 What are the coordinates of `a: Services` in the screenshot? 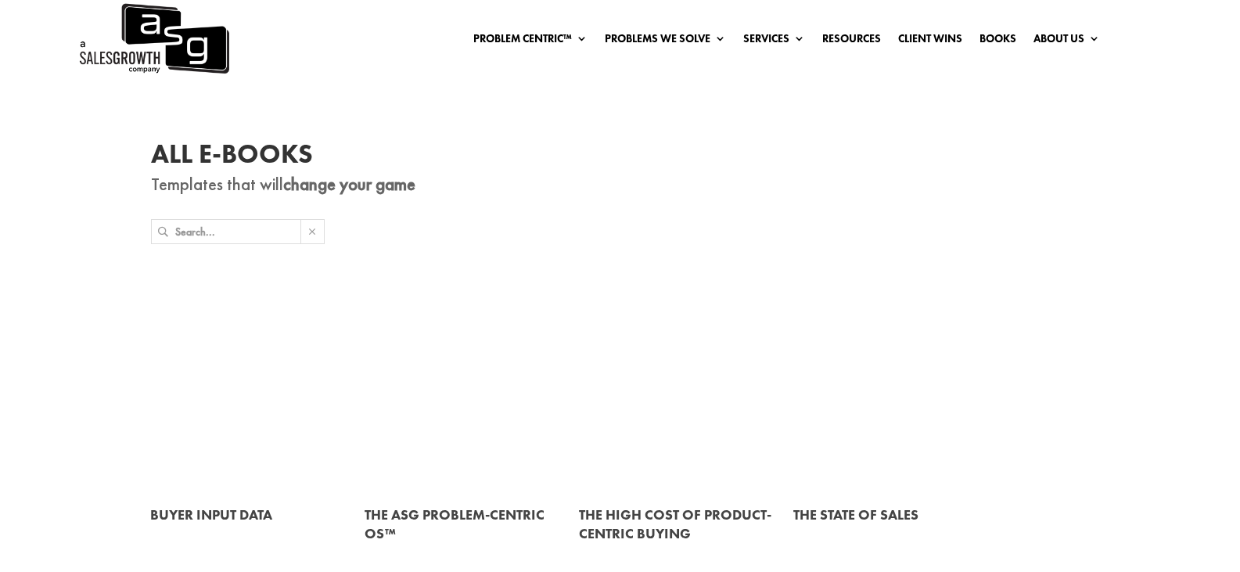 It's located at (774, 41).